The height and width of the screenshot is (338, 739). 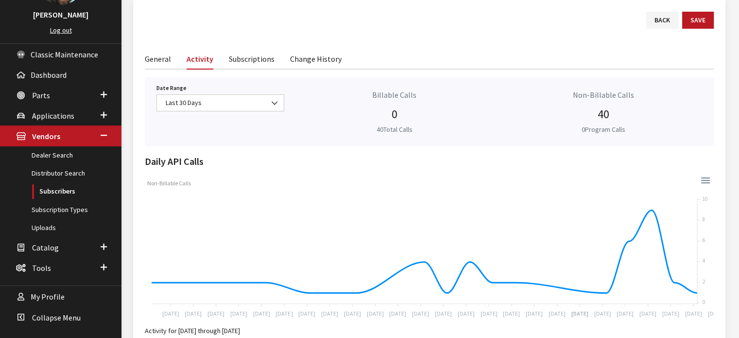 What do you see at coordinates (220, 103) in the screenshot?
I see `span: Last 30 Days` at bounding box center [220, 103].